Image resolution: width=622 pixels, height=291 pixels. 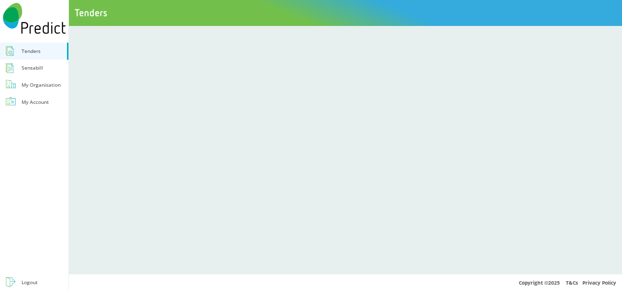 I want to click on div: My Organisation, so click(x=41, y=85).